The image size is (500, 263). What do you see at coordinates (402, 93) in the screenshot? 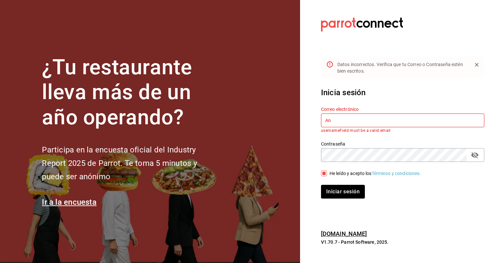
I see `h3: Inicia sesión` at bounding box center [402, 93].